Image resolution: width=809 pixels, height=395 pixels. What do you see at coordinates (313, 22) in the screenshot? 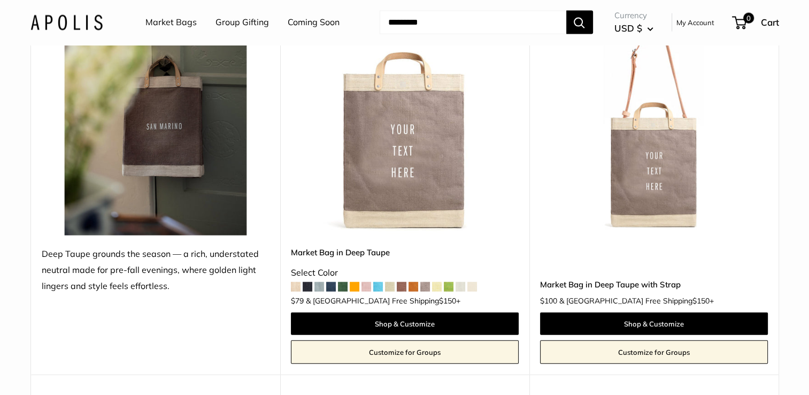
I see `a: Coming Soon` at bounding box center [313, 22].